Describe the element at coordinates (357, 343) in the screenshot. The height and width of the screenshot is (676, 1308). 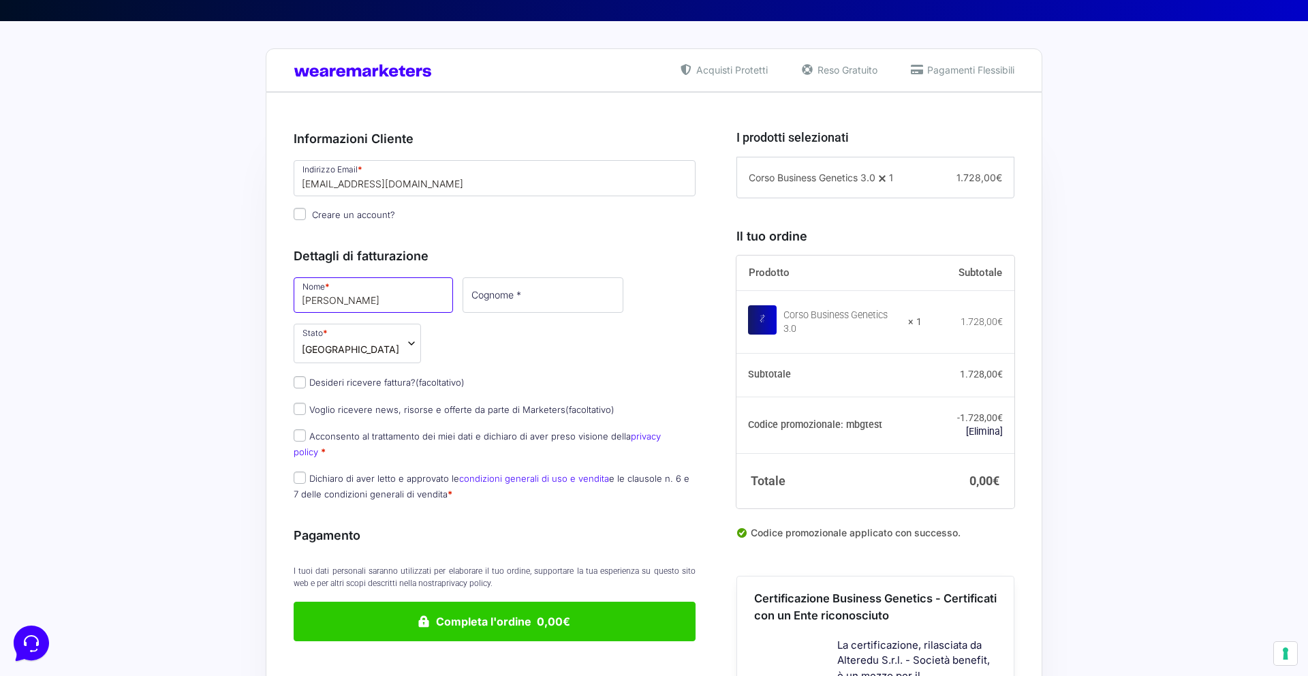
I see `span: Stato` at that location.